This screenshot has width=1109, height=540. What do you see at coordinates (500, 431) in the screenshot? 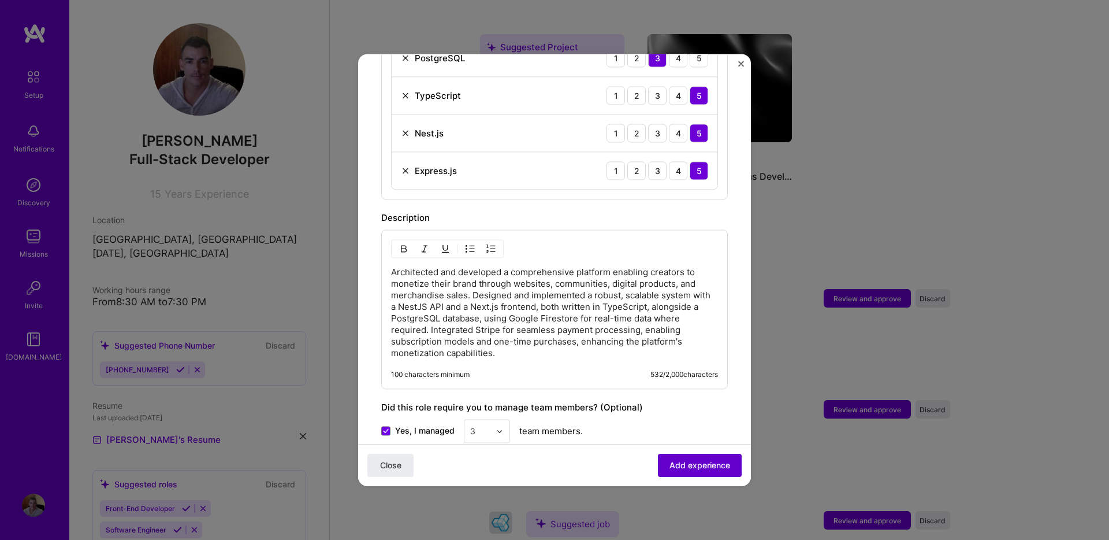
I see `img: drop icon` at bounding box center [500, 431].